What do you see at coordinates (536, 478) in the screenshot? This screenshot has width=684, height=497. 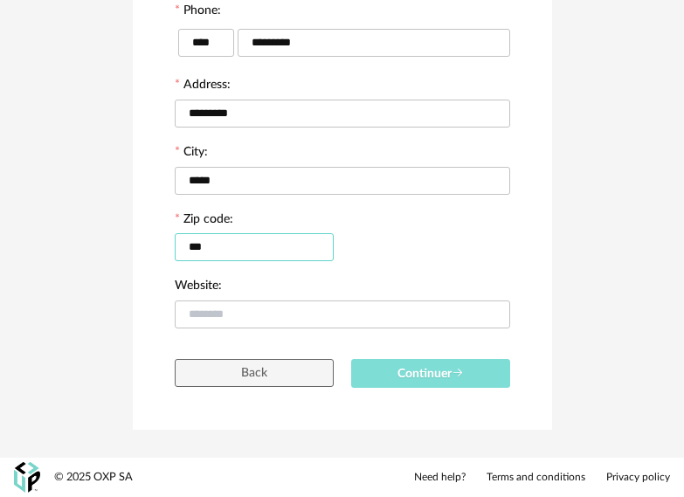 I see `a: Terms and conditions` at bounding box center [536, 478].